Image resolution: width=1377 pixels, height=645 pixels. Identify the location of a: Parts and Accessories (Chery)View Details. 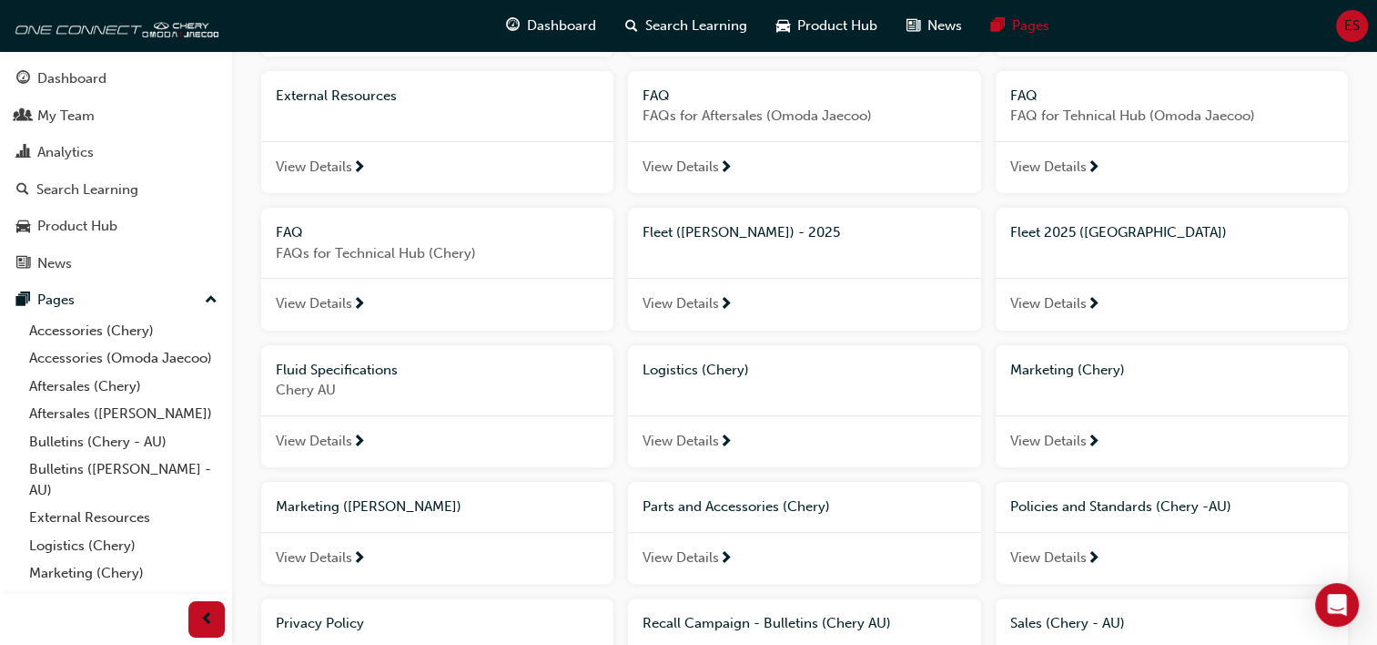
(804, 533).